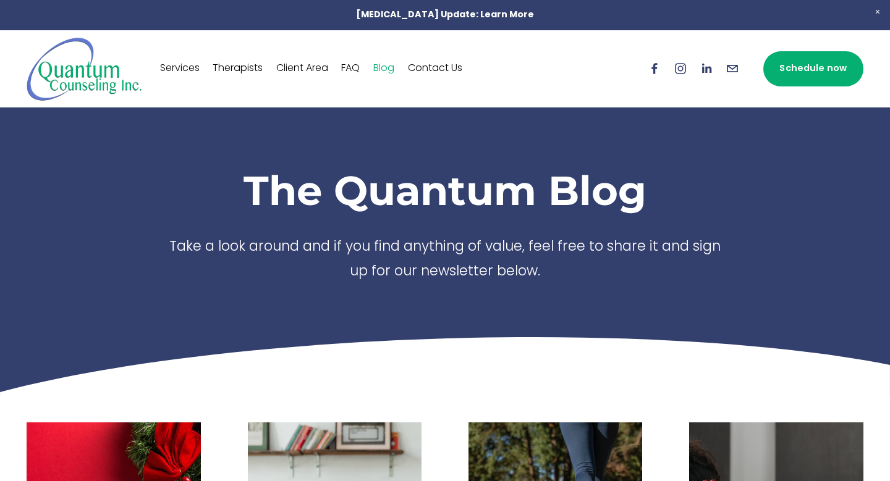  What do you see at coordinates (445, 260) in the screenshot?
I see `p: Take a look around and if you find anything of value, feel free to share it and sign up for our n...` at bounding box center [445, 260].